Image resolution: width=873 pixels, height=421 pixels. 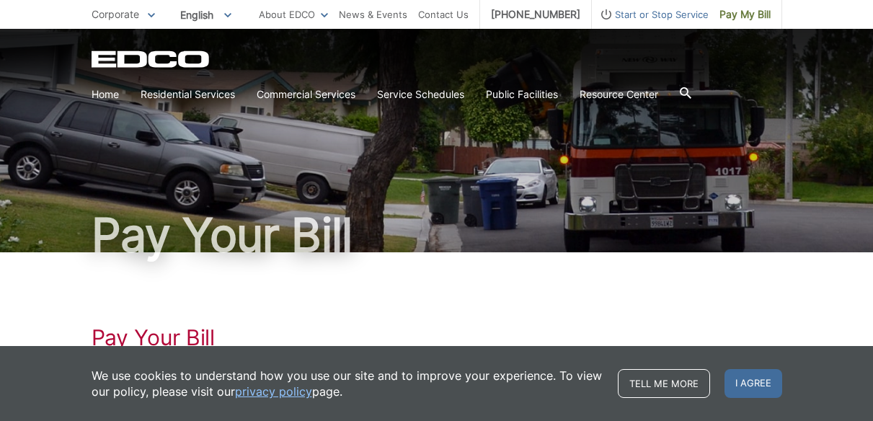 What do you see at coordinates (306, 94) in the screenshot?
I see `a: Commercial Services` at bounding box center [306, 94].